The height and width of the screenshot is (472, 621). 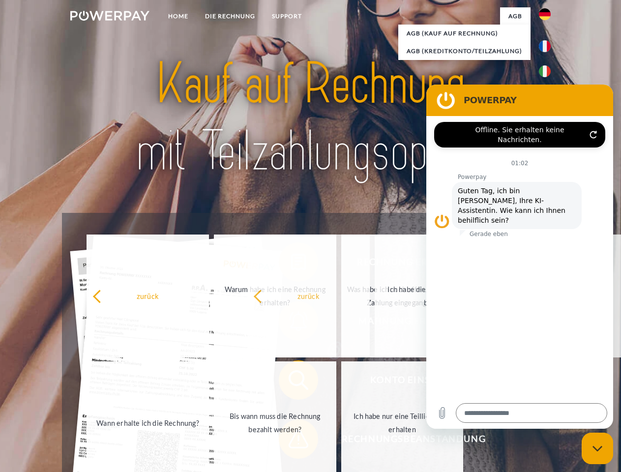 What do you see at coordinates (93, 51) in the screenshot?
I see `p: Dieser Chat wird mit einem Cloudservice aufgezeichnet und unterliegt den Bedingungen der .` at bounding box center [93, 51].